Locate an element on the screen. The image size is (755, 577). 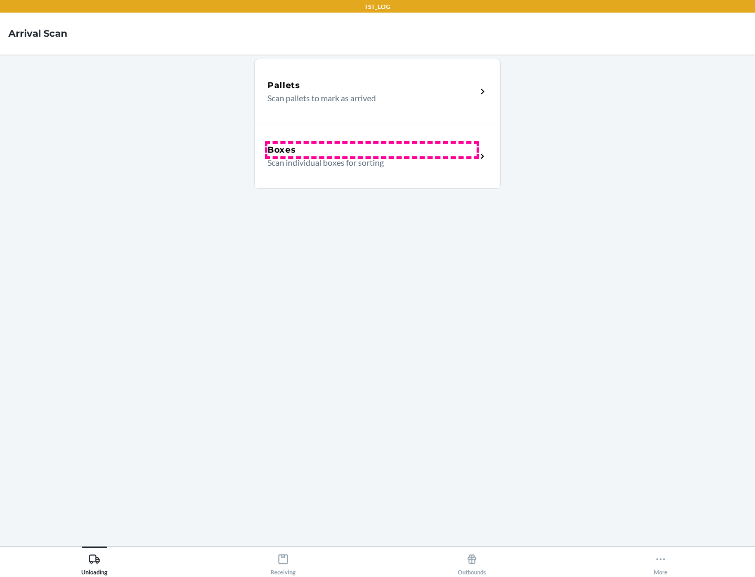
h5: Pallets is located at coordinates (284, 85).